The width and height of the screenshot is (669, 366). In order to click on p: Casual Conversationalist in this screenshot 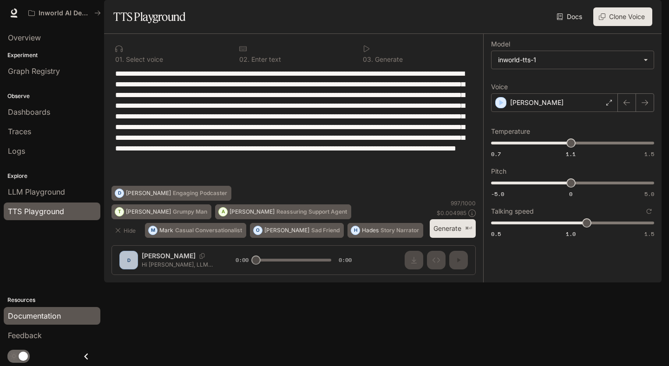, I will do `click(209, 231)`.